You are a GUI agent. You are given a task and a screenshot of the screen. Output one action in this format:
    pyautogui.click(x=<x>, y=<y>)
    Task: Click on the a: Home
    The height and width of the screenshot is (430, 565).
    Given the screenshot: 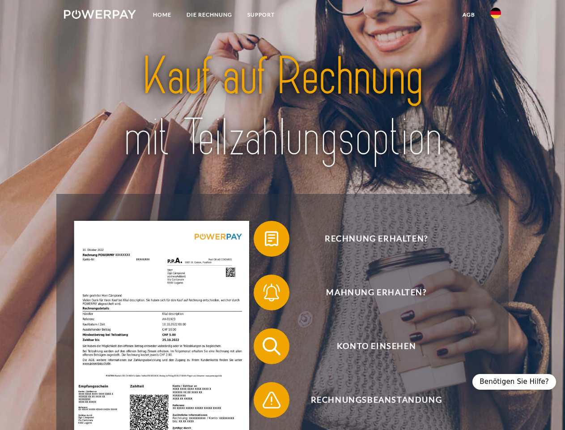 What is the action you would take?
    pyautogui.click(x=162, y=15)
    